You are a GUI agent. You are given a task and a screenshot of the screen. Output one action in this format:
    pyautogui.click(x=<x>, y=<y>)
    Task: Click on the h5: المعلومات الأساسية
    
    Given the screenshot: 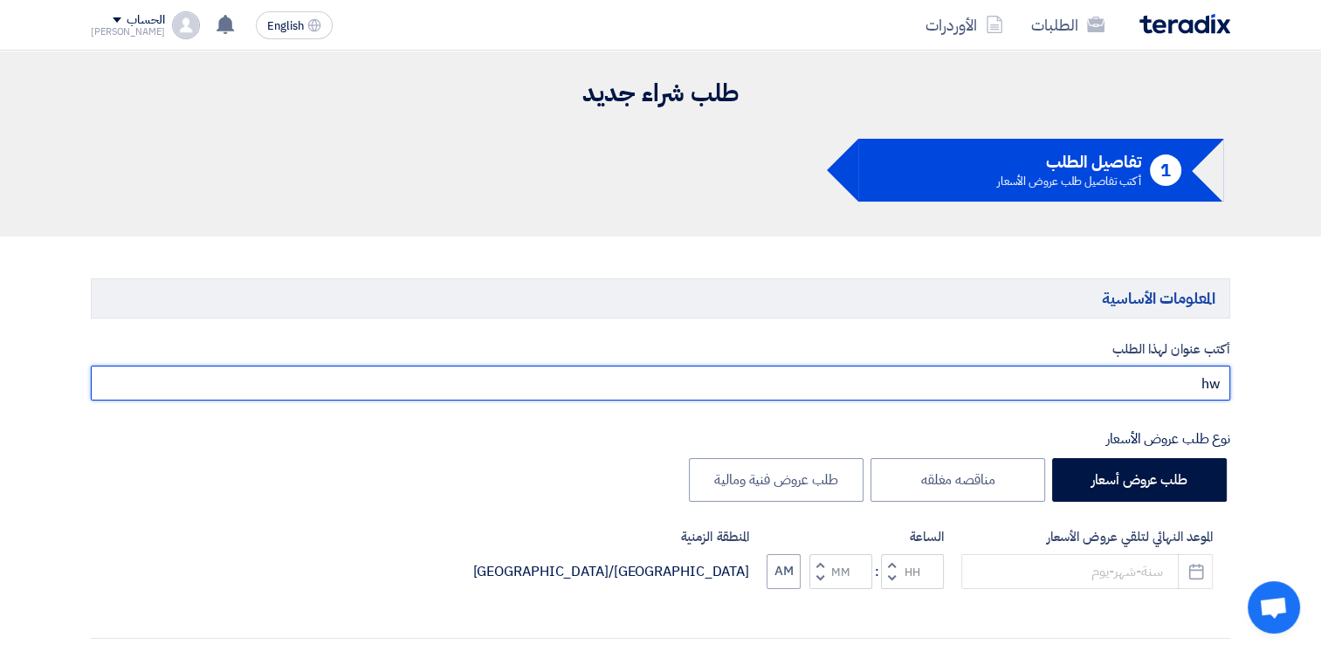 What is the action you would take?
    pyautogui.click(x=660, y=298)
    